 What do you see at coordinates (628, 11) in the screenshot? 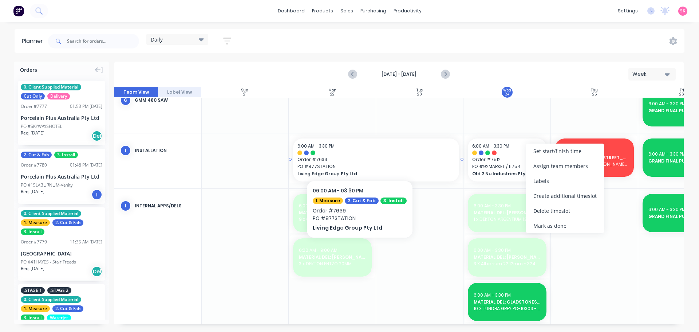
I see `div: settings` at bounding box center [628, 11].